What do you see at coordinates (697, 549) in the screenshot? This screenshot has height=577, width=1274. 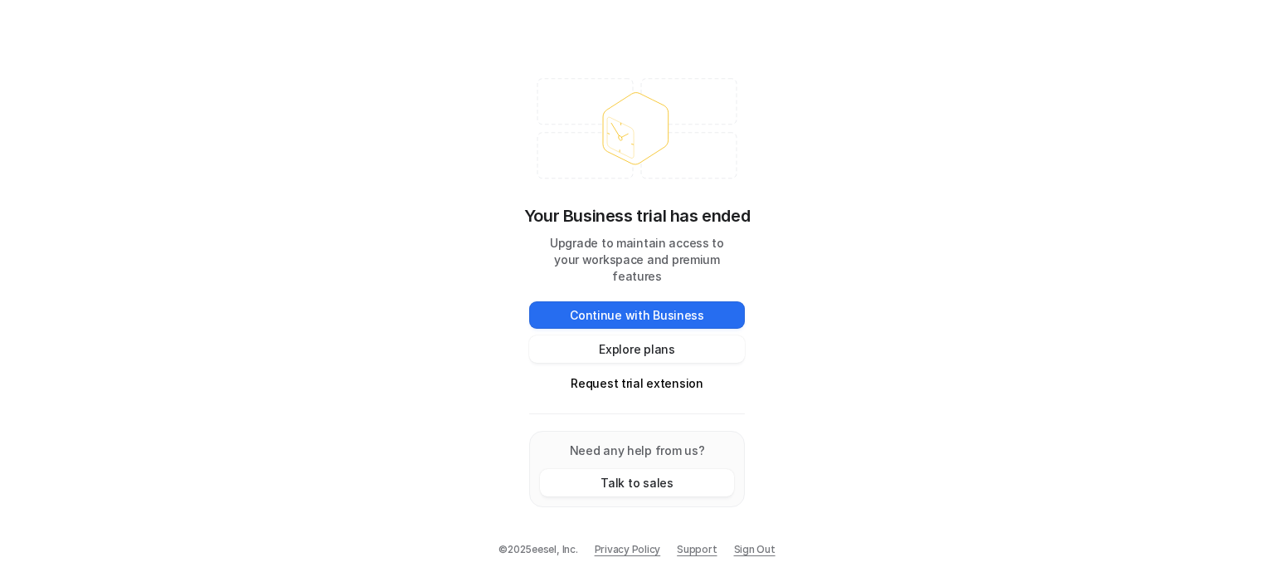 I see `span: Support` at bounding box center [697, 549].